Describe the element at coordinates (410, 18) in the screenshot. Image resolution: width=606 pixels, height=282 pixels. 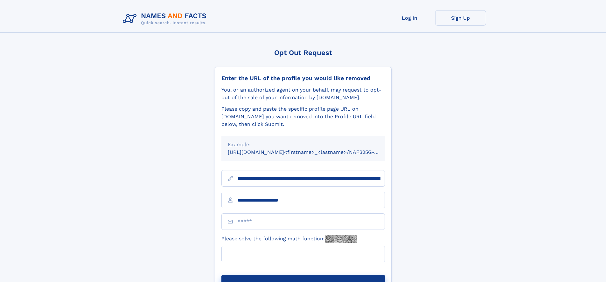
I see `a: Log In` at that location.